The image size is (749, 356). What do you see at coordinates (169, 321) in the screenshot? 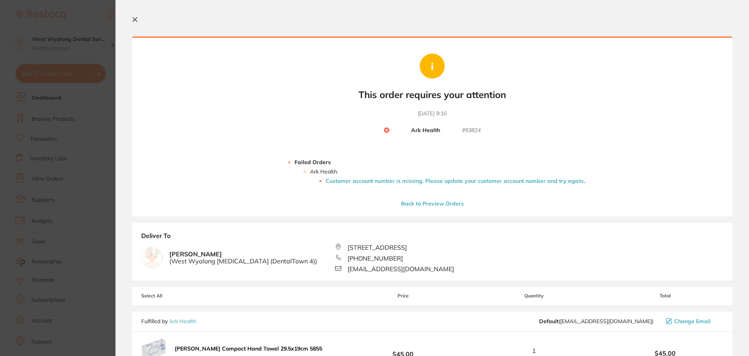
I see `p: Fulfilled by` at bounding box center [169, 321].